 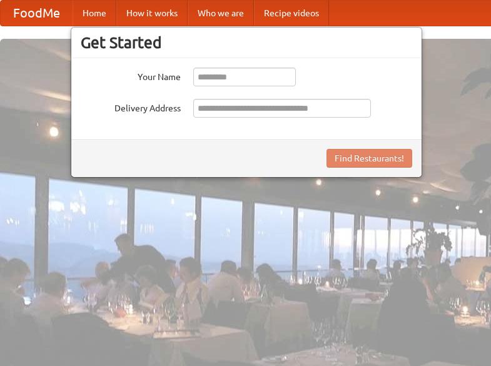 I want to click on h3: Get Started, so click(x=247, y=43).